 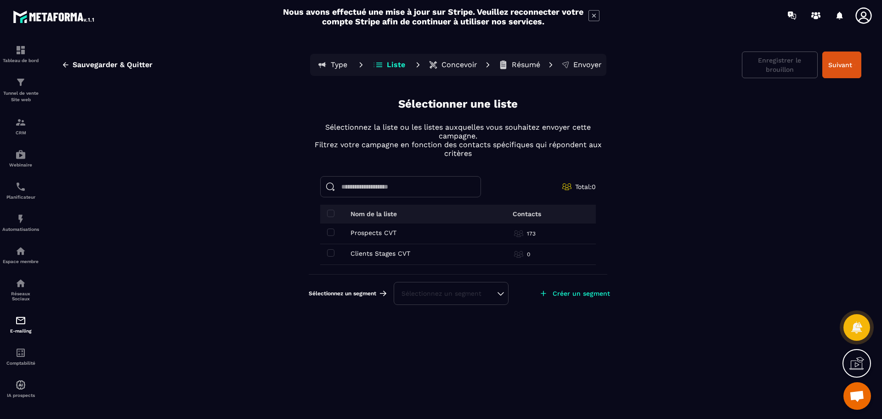 I want to click on p: Comptabilité, so click(x=21, y=362).